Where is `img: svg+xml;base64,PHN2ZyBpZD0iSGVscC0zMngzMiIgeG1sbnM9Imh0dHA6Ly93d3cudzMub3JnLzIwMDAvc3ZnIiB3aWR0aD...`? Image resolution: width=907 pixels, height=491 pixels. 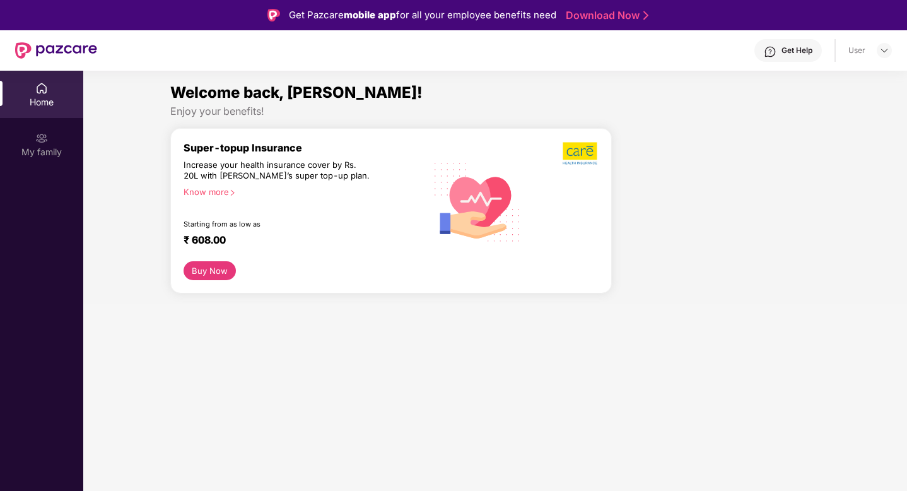 img: svg+xml;base64,PHN2ZyBpZD0iSGVscC0zMngzMiIgeG1sbnM9Imh0dHA6Ly93d3cudzMub3JnLzIwMDAvc3ZnIiB3aWR0aD... is located at coordinates (770, 52).